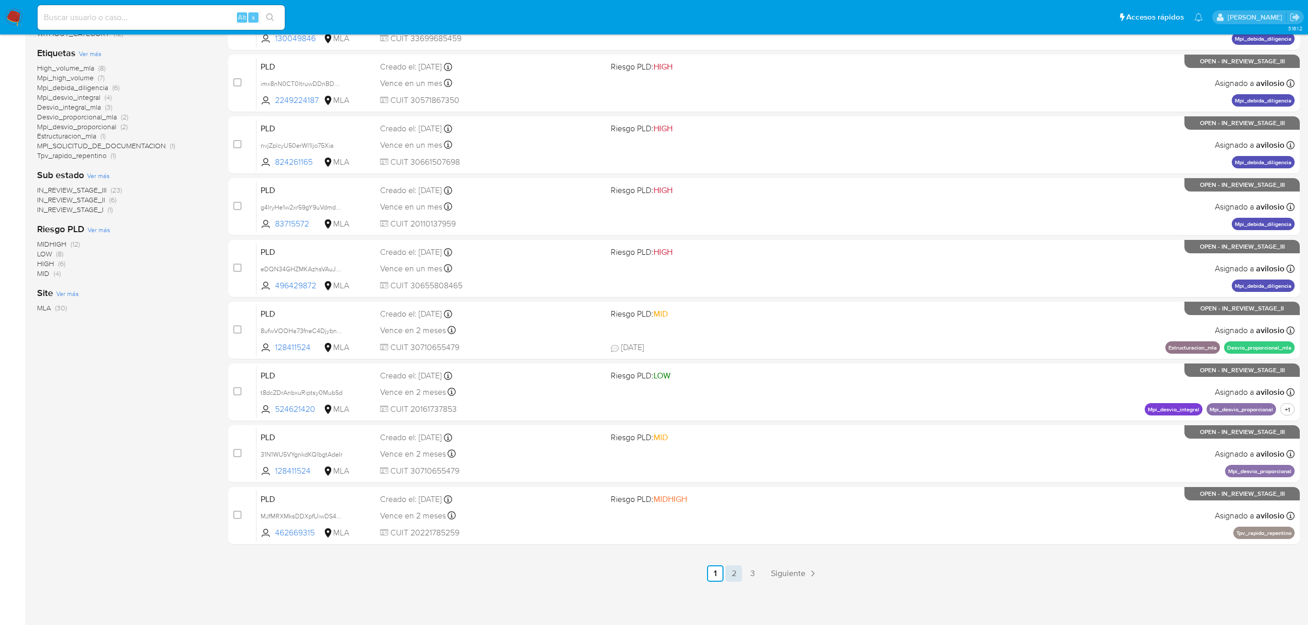 This screenshot has width=1308, height=625. Describe the element at coordinates (270, 18) in the screenshot. I see `button: search-icon` at that location.